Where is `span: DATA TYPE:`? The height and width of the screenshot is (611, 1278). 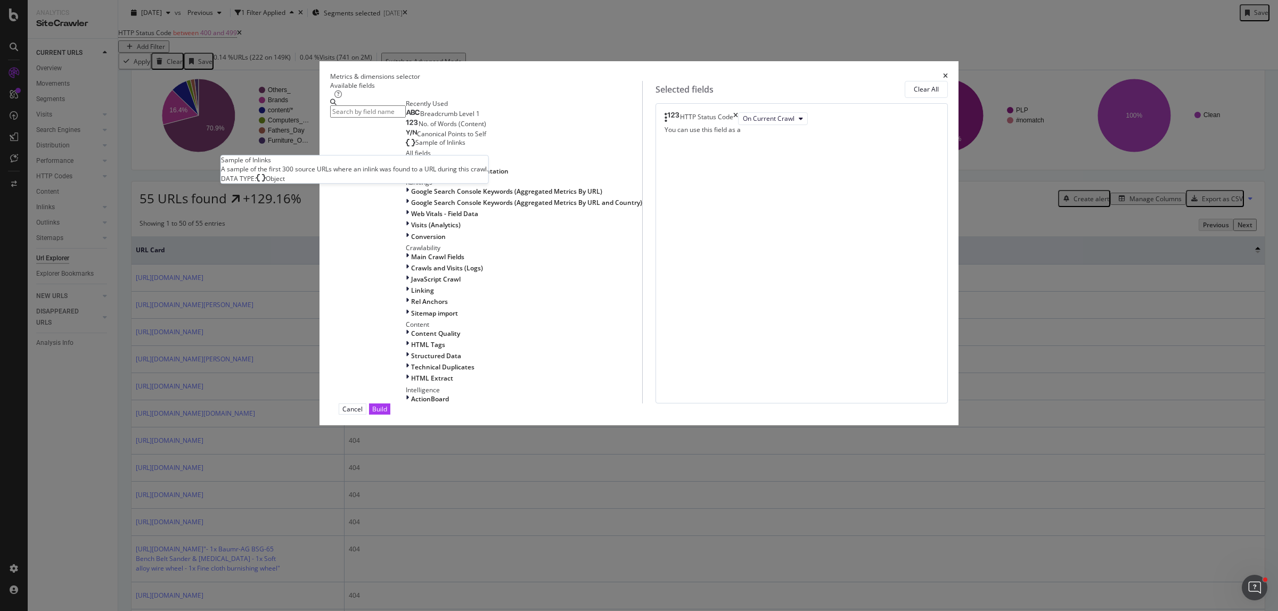 span: DATA TYPE: is located at coordinates (238, 179).